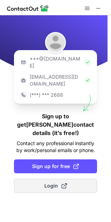  I want to click on img: https://contactout.com/extension/app/static/media/login-work-icon.638a5007170bc45168077fde17b29a1..., so click(23, 80).